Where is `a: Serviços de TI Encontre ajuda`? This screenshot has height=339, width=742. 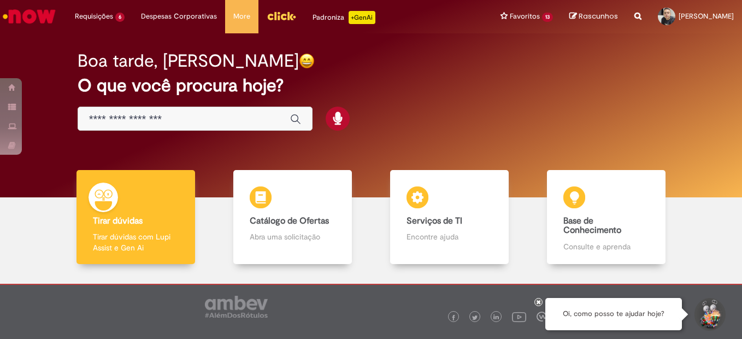
a: Serviços de TI Encontre ajuda is located at coordinates (449, 217).